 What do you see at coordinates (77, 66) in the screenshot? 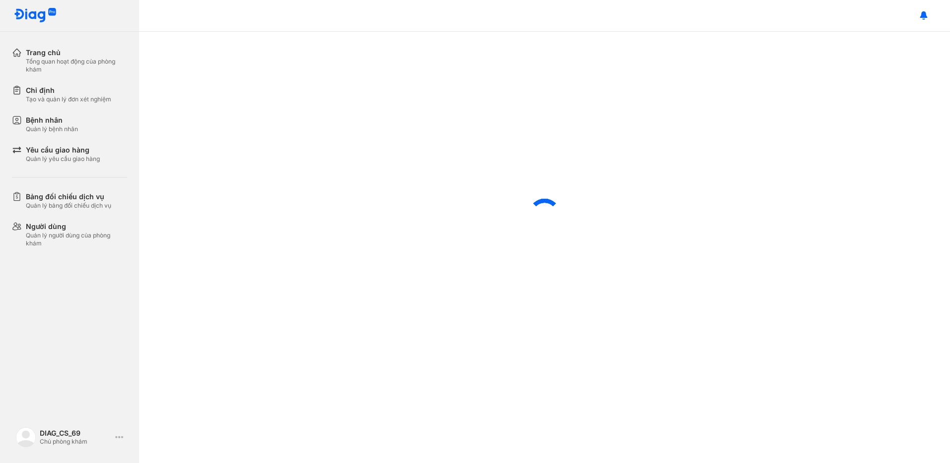
I see `div: Tổng quan hoạt động của phòng khám` at bounding box center [77, 66].